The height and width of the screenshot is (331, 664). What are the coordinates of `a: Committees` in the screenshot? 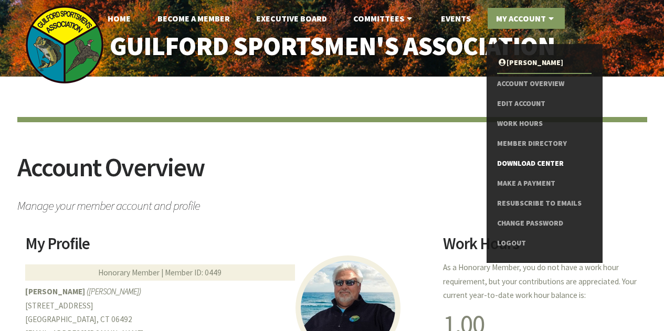 It's located at (384, 18).